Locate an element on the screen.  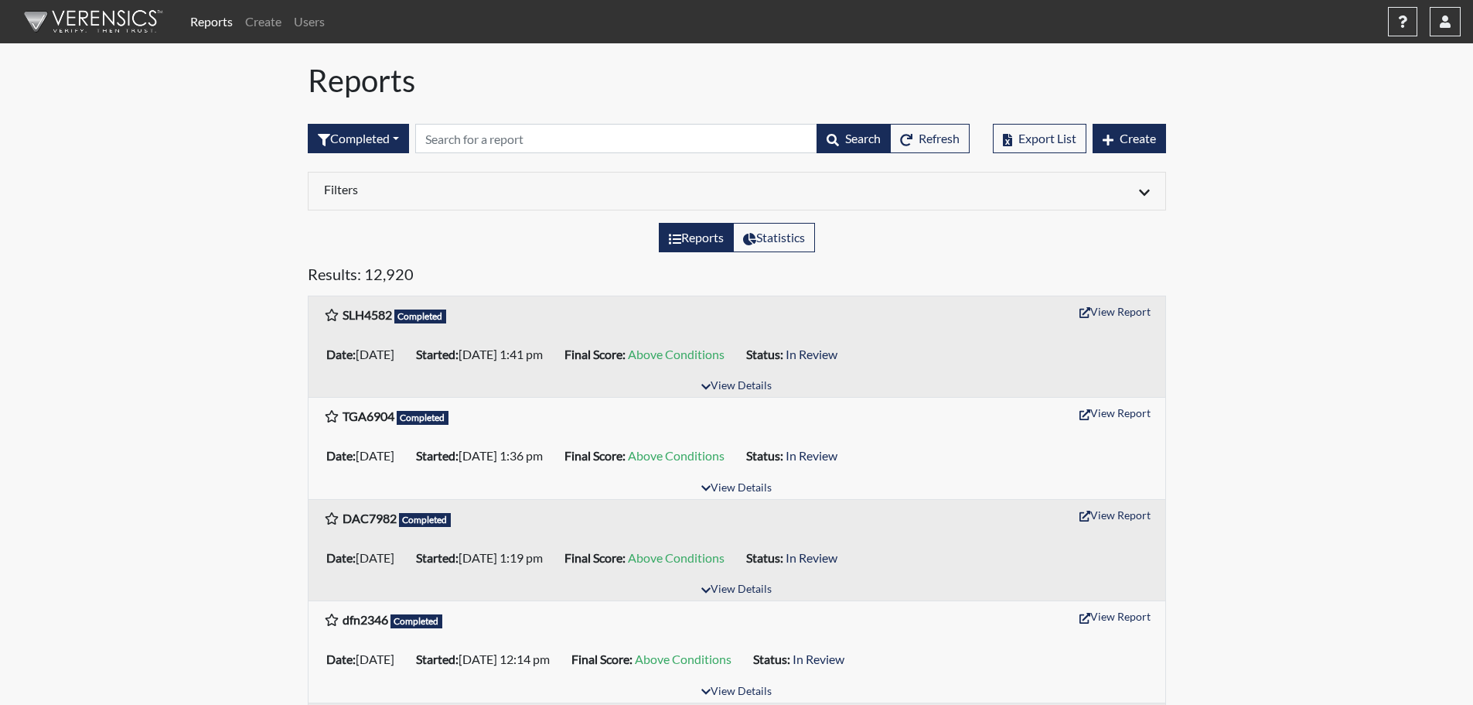
input: Search by Registration ID, Interview Number, or Investigation Name. is located at coordinates (616, 138).